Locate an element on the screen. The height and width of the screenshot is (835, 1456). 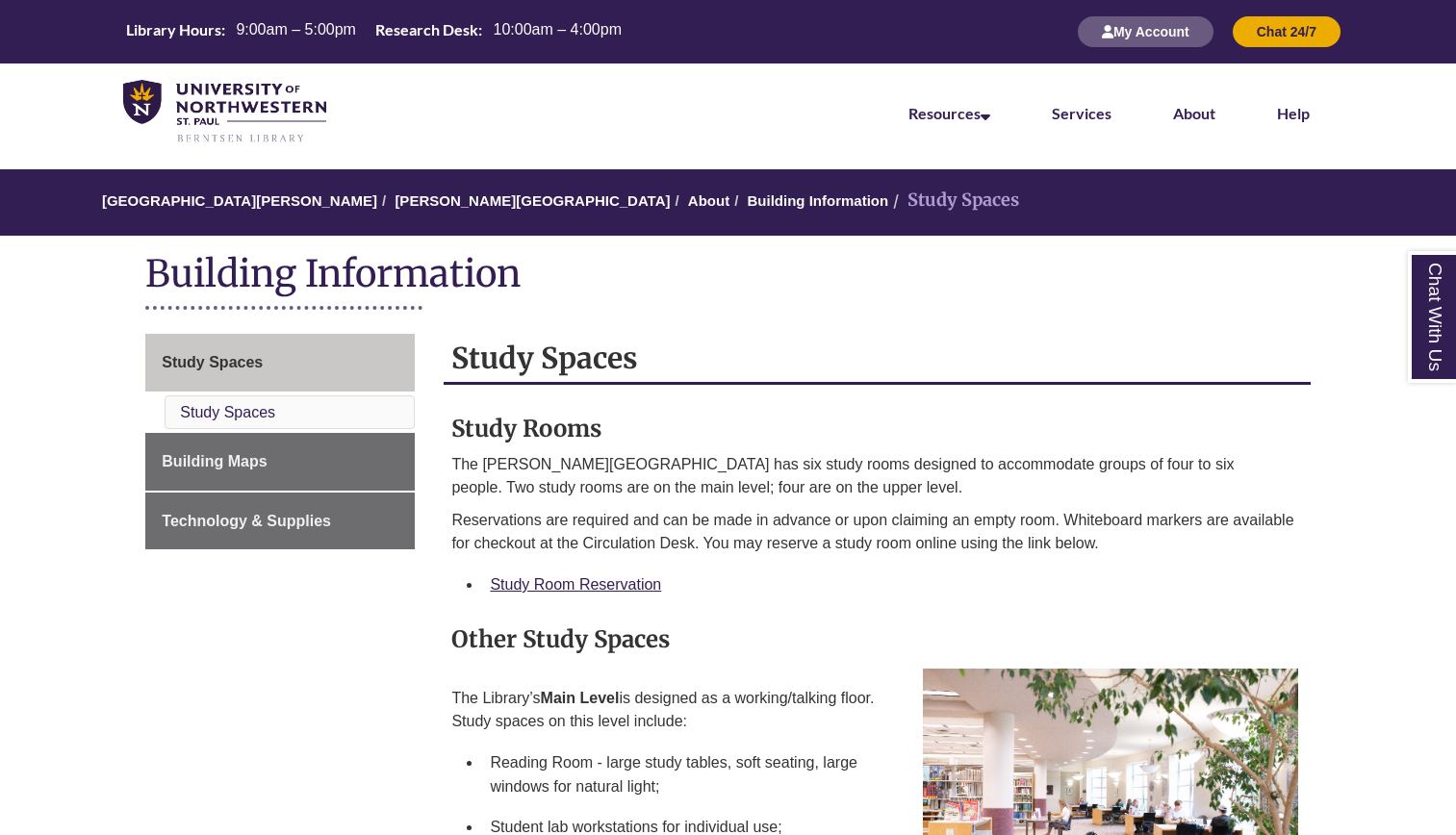
strong: Main Level is located at coordinates (580, 697).